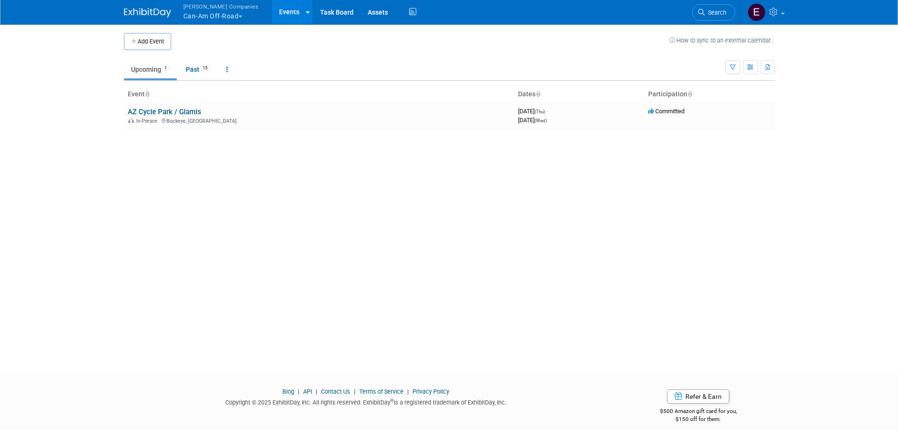 The height and width of the screenshot is (430, 898). Describe the element at coordinates (580, 94) in the screenshot. I see `th: Dates` at that location.